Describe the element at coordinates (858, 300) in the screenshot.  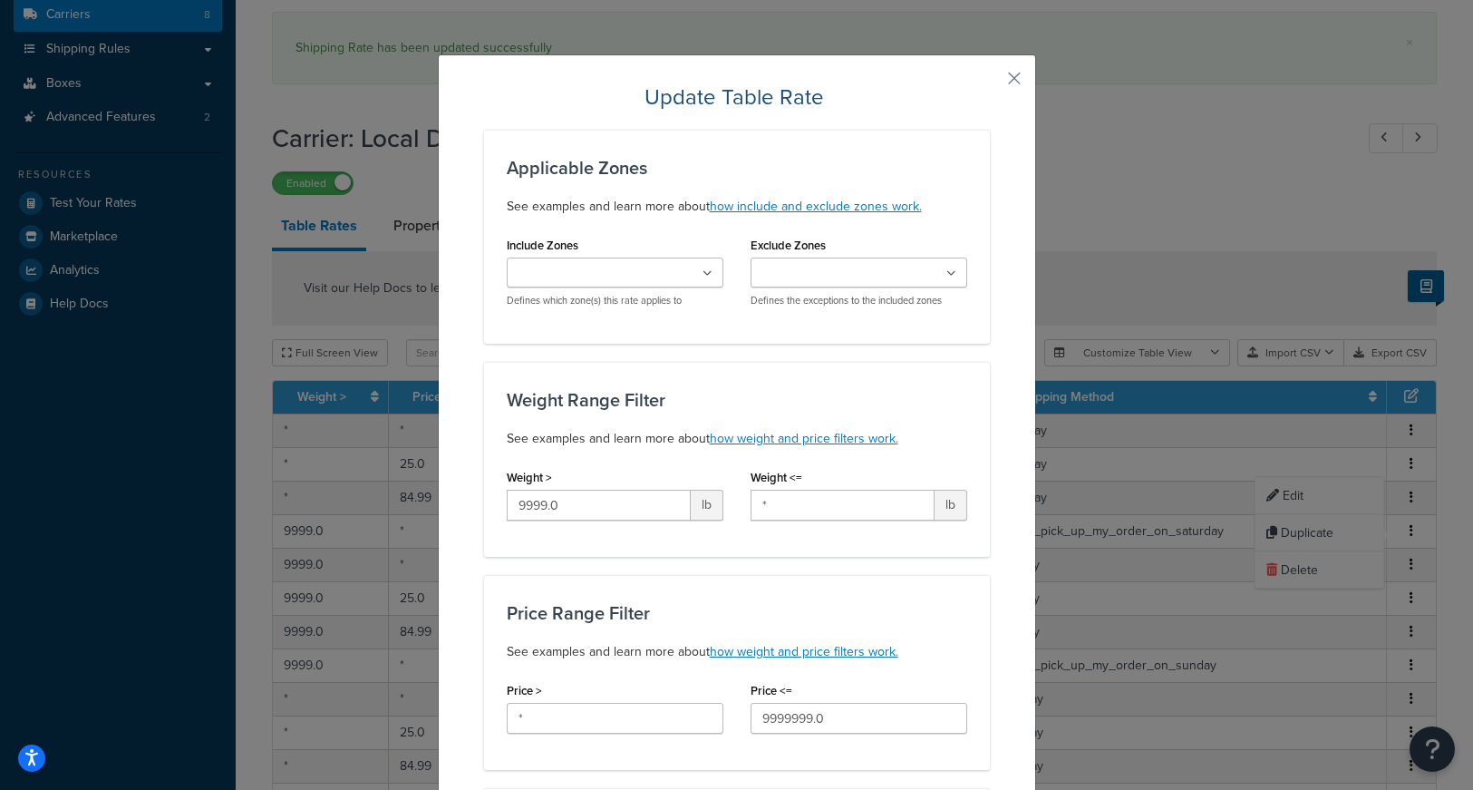
I see `p: Defines the exceptions to the included zones` at that location.